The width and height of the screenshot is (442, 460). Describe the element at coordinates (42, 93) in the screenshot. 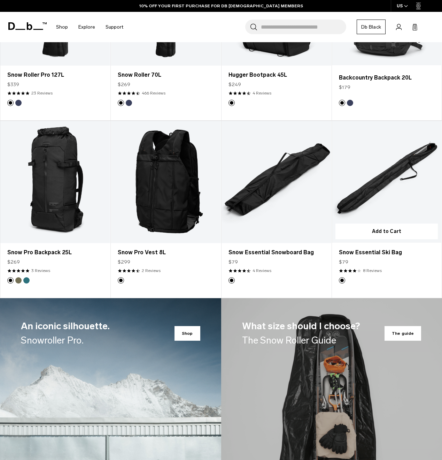

I see `a: 23 reviews` at that location.